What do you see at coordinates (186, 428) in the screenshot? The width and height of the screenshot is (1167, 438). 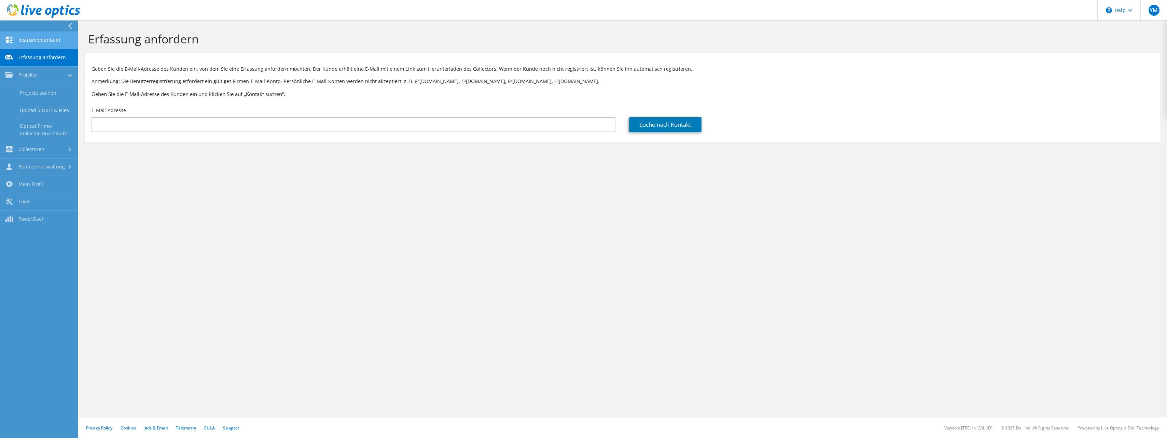 I see `a: Telemetry` at bounding box center [186, 428].